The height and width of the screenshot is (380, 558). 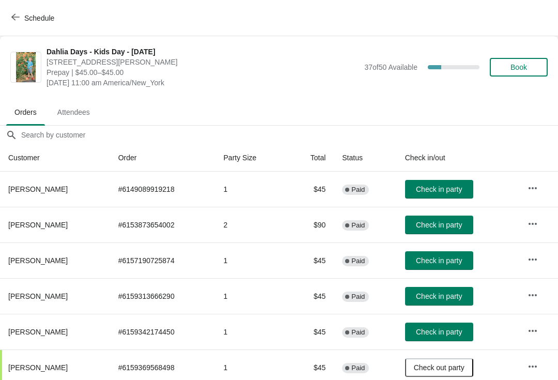 I want to click on th: Check in/out, so click(x=458, y=158).